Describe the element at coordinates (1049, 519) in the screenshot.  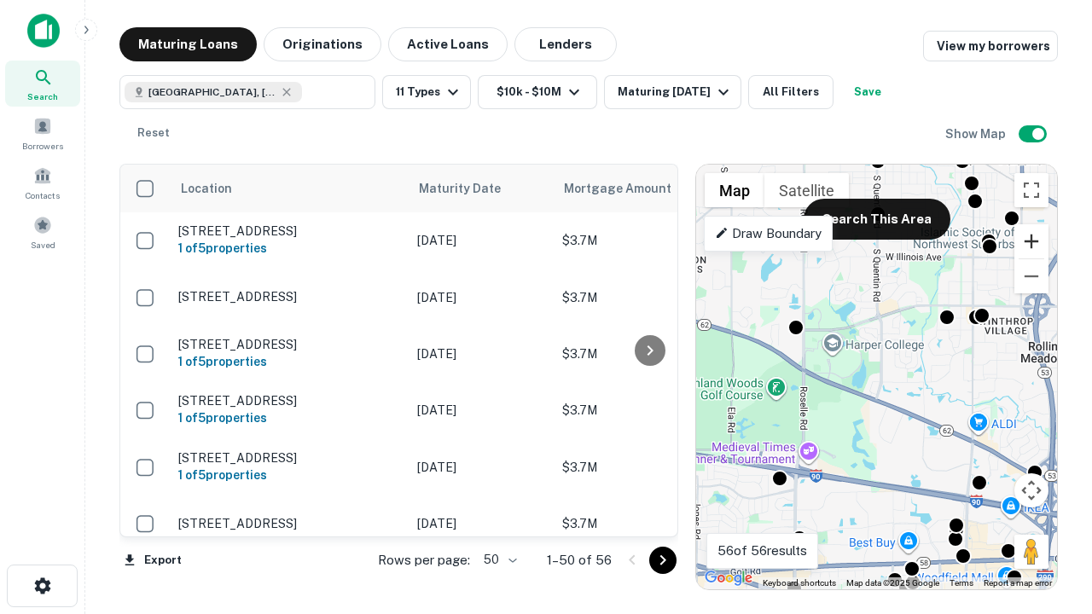
I see `div: Chat Widget` at that location.